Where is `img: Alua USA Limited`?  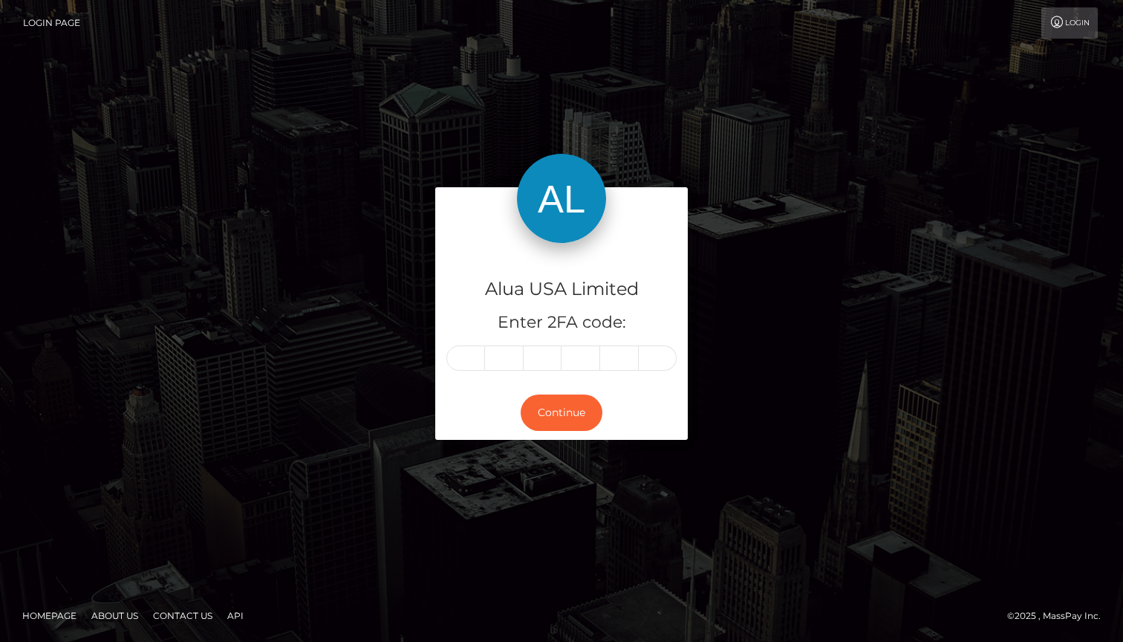 img: Alua USA Limited is located at coordinates (562, 198).